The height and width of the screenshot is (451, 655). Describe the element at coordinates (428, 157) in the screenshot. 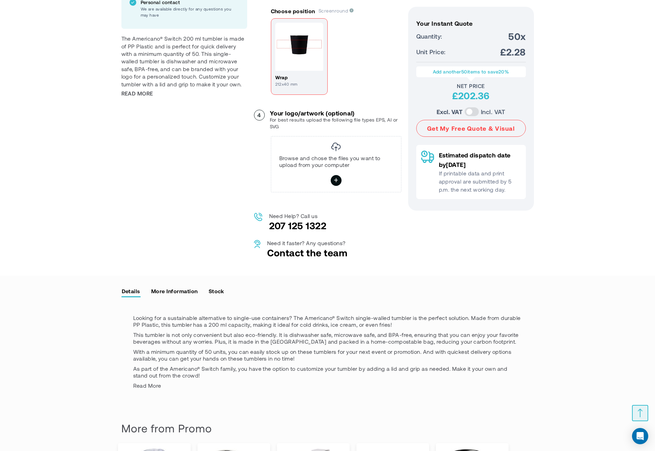

I see `img: Delivery` at that location.